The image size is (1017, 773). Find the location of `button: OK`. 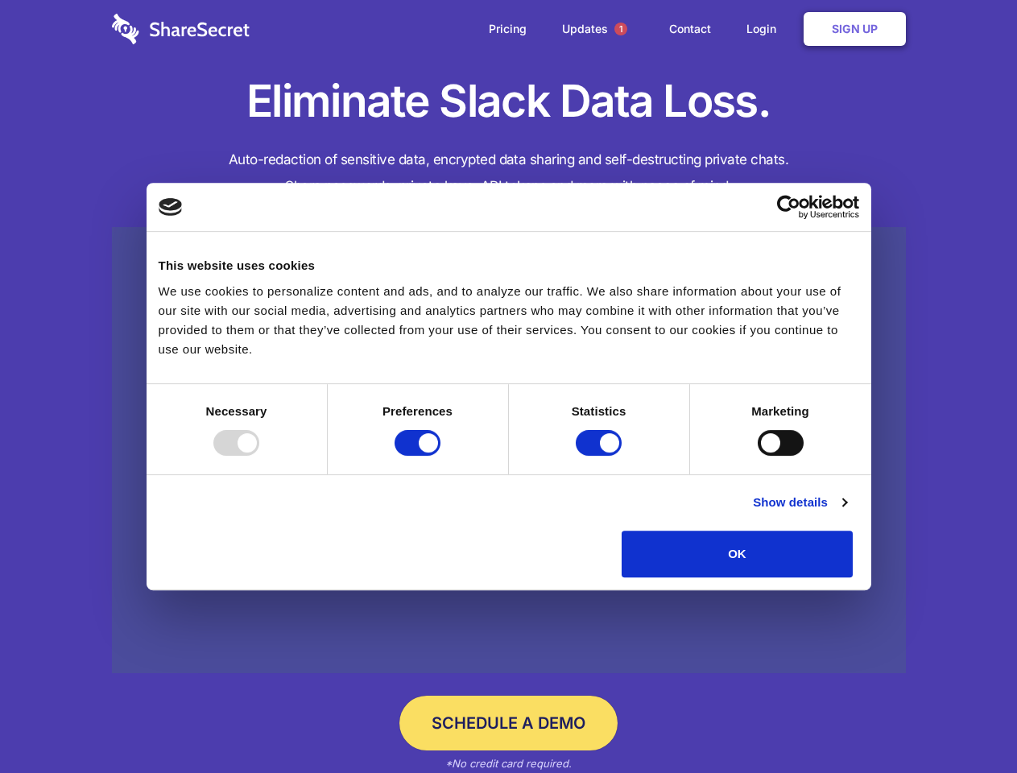

button: OK is located at coordinates (737, 554).